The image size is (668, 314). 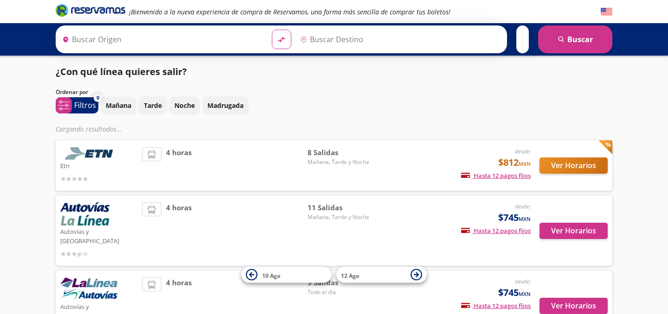 What do you see at coordinates (121, 72) in the screenshot?
I see `p: ¿Con qué línea quieres salir?` at bounding box center [121, 72].